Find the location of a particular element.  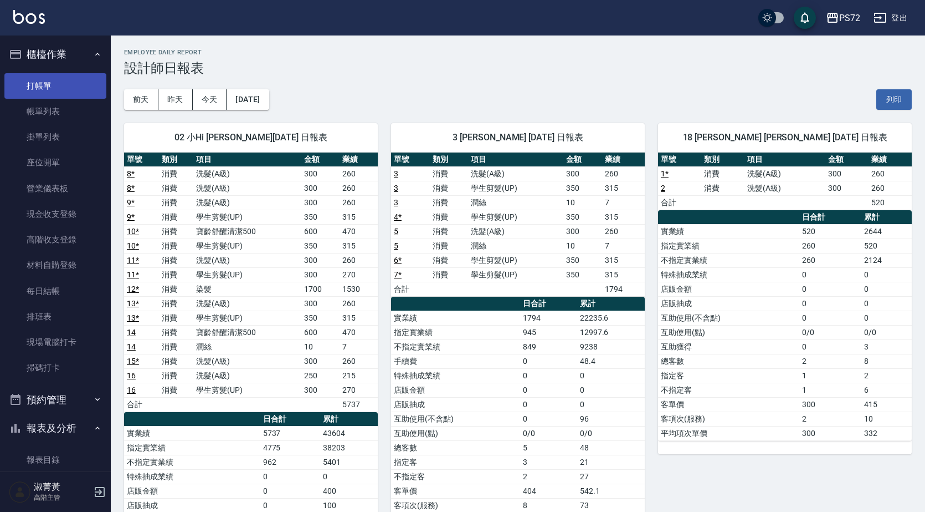

td: 合計 is located at coordinates (411, 289).